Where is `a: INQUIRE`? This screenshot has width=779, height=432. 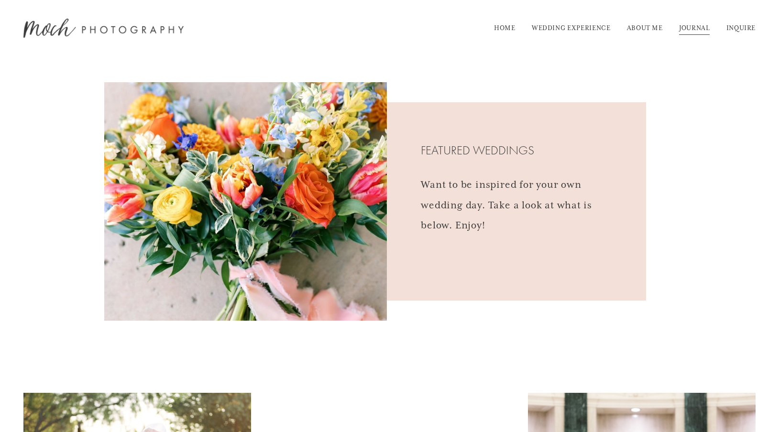 a: INQUIRE is located at coordinates (741, 28).